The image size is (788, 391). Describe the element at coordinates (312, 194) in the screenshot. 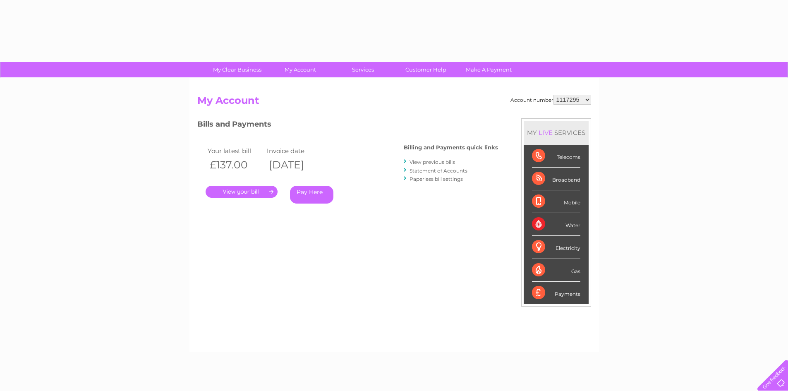

I see `a: Pay Here` at that location.